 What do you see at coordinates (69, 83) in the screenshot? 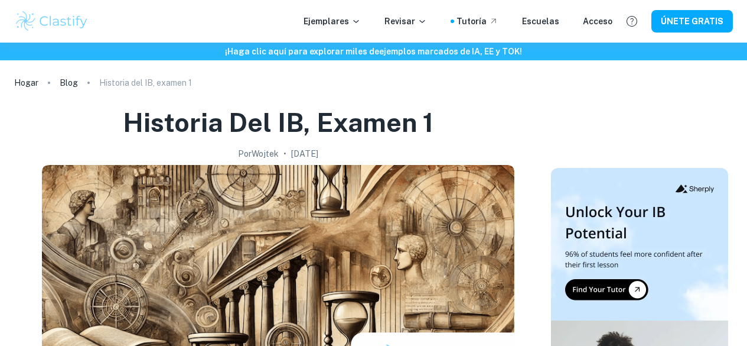
I see `a: Blog` at bounding box center [69, 83].